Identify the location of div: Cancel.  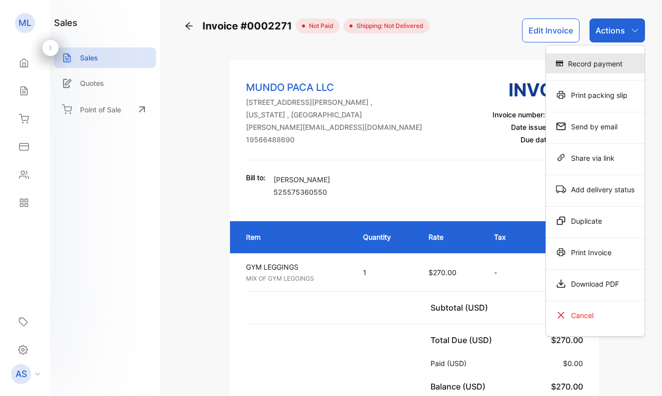
(595, 315).